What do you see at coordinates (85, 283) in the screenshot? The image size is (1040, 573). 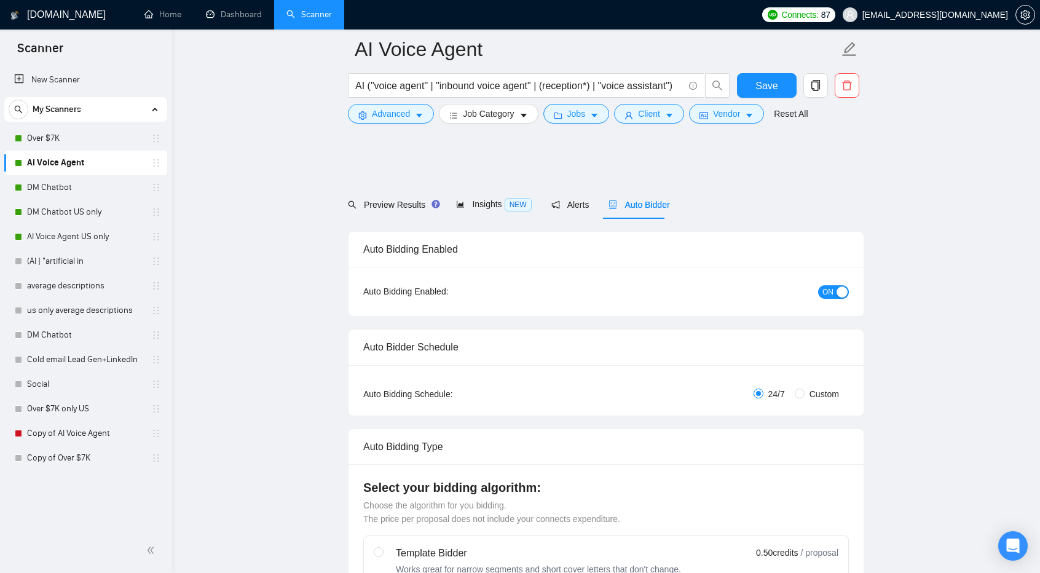 I see `li: My Scanners` at bounding box center [85, 283].